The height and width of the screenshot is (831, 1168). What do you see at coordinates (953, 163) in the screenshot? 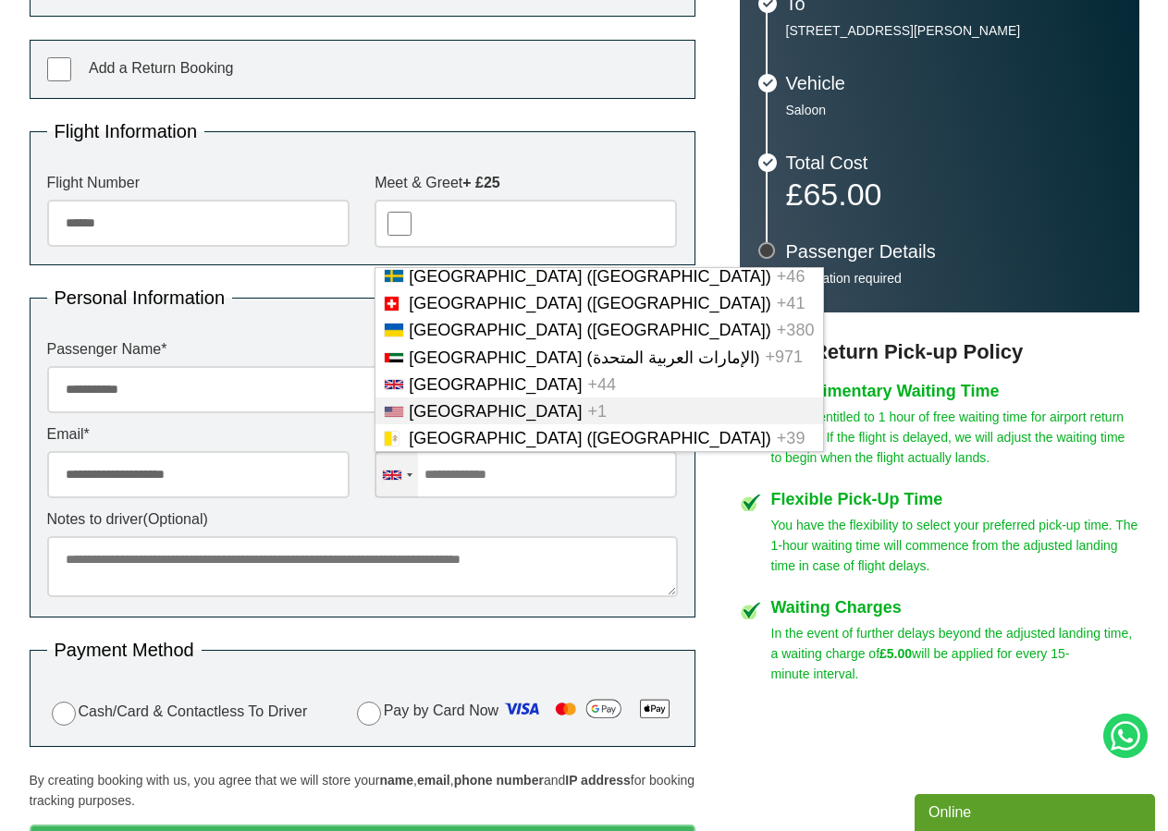
I see `h3: Total Cost` at bounding box center [953, 163].